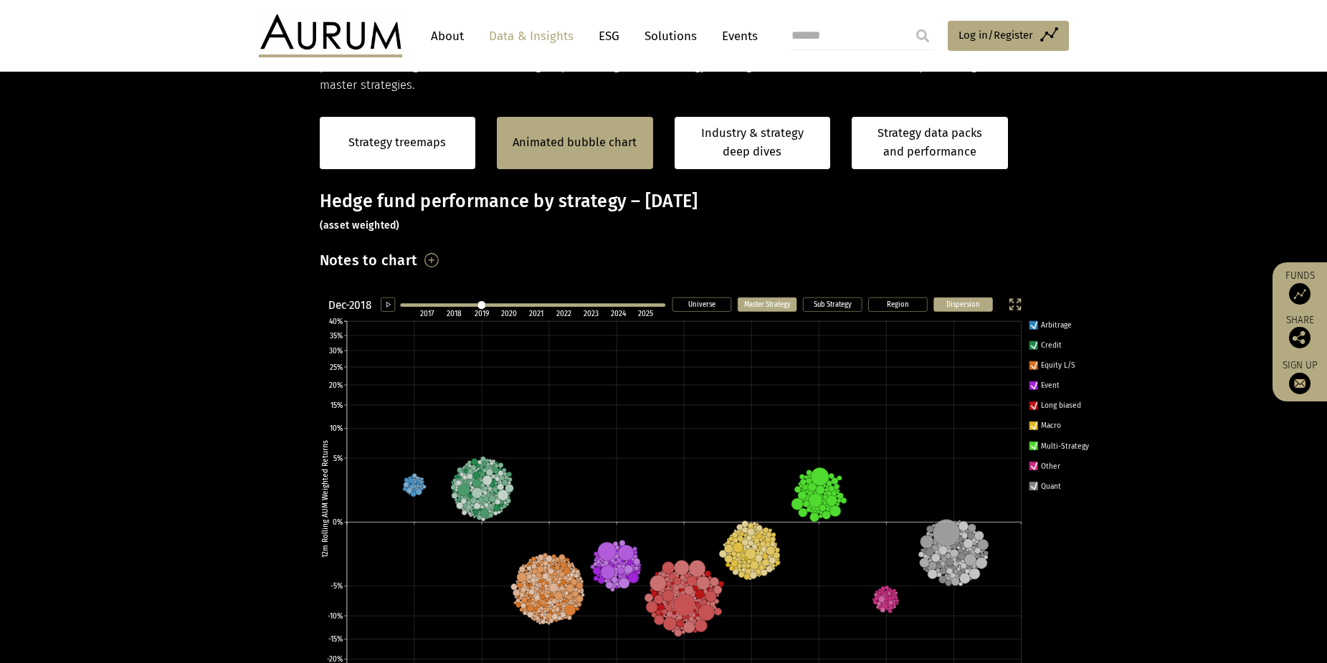 This screenshot has width=1327, height=663. I want to click on a: Log in/Register, so click(1008, 36).